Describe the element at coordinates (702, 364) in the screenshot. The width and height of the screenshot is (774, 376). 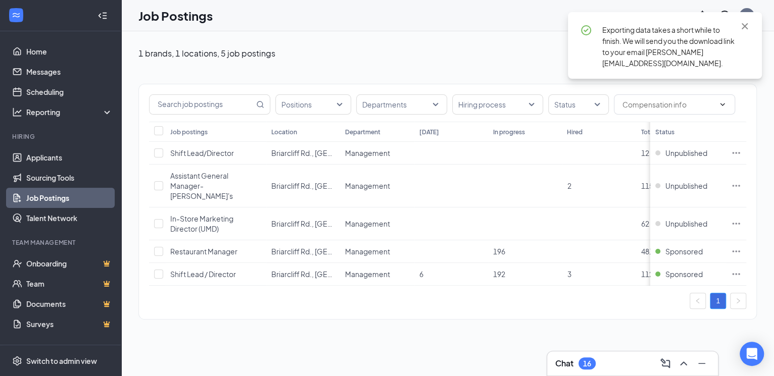
I see `button: Minimize` at that location.